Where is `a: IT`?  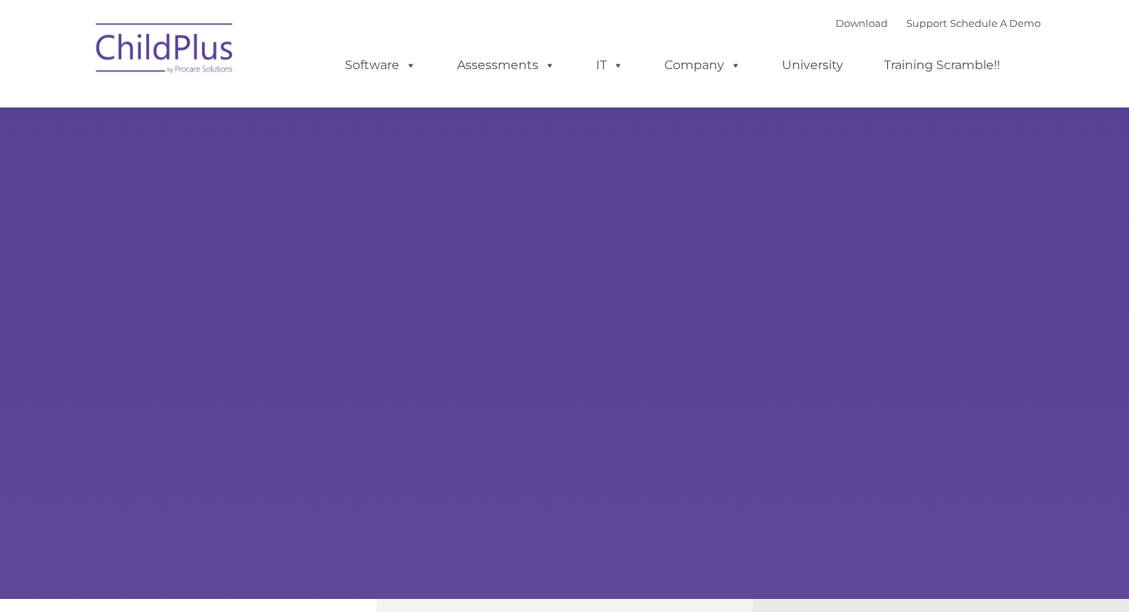 a: IT is located at coordinates (610, 65).